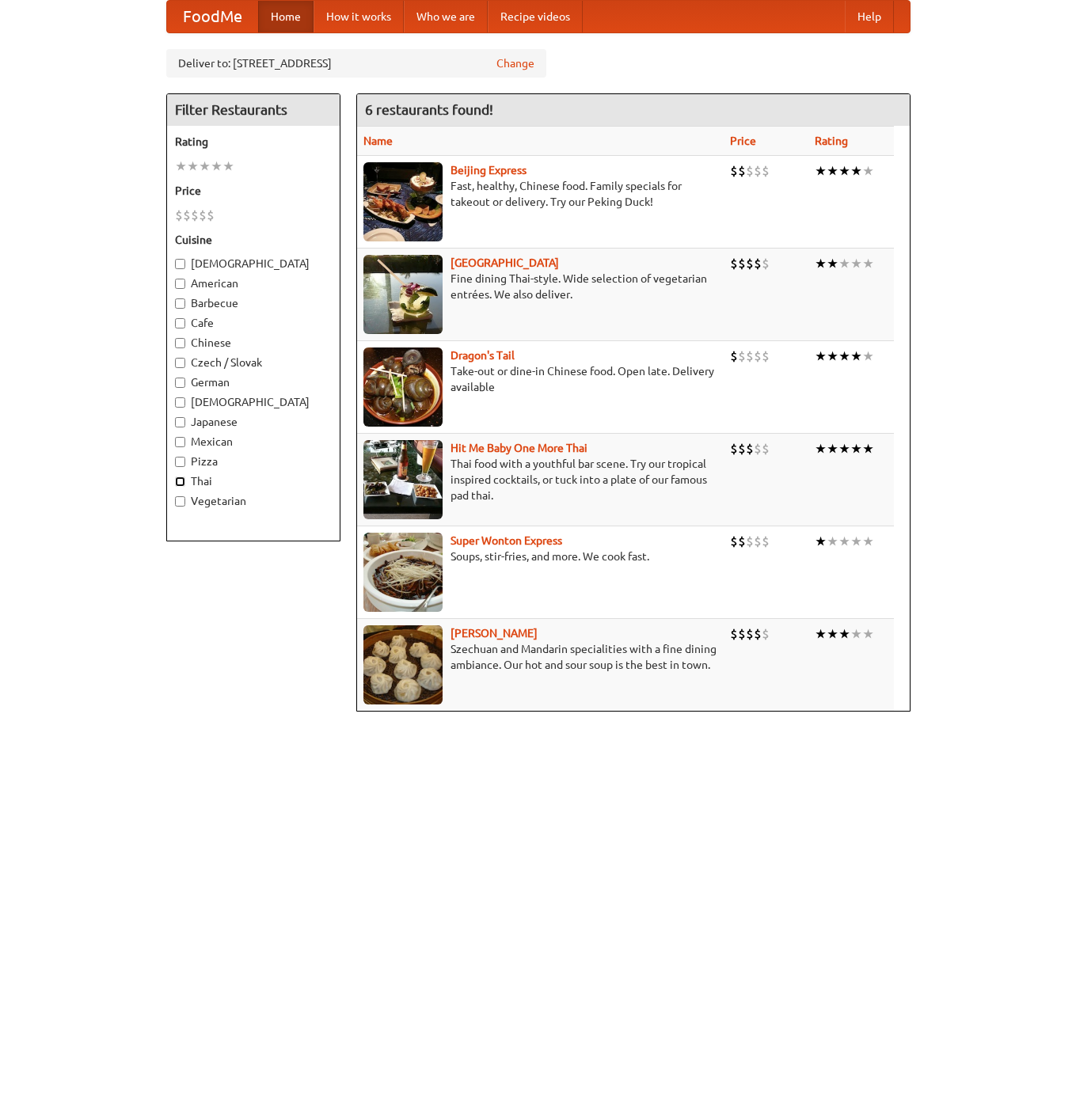 This screenshot has width=1076, height=1120. Describe the element at coordinates (253, 142) in the screenshot. I see `h5: Rating` at that location.